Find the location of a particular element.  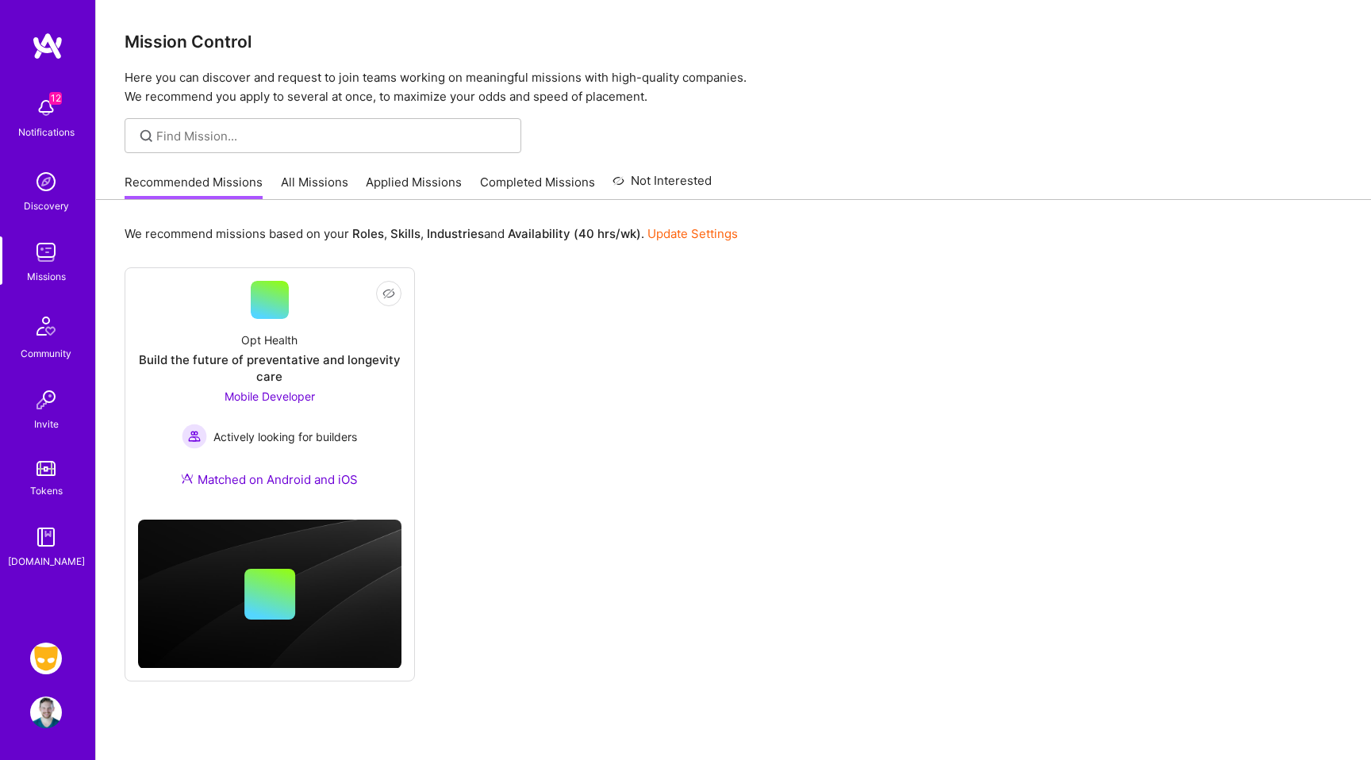

img: Grindr: Mobile + BE + Cloud is located at coordinates (46, 659).